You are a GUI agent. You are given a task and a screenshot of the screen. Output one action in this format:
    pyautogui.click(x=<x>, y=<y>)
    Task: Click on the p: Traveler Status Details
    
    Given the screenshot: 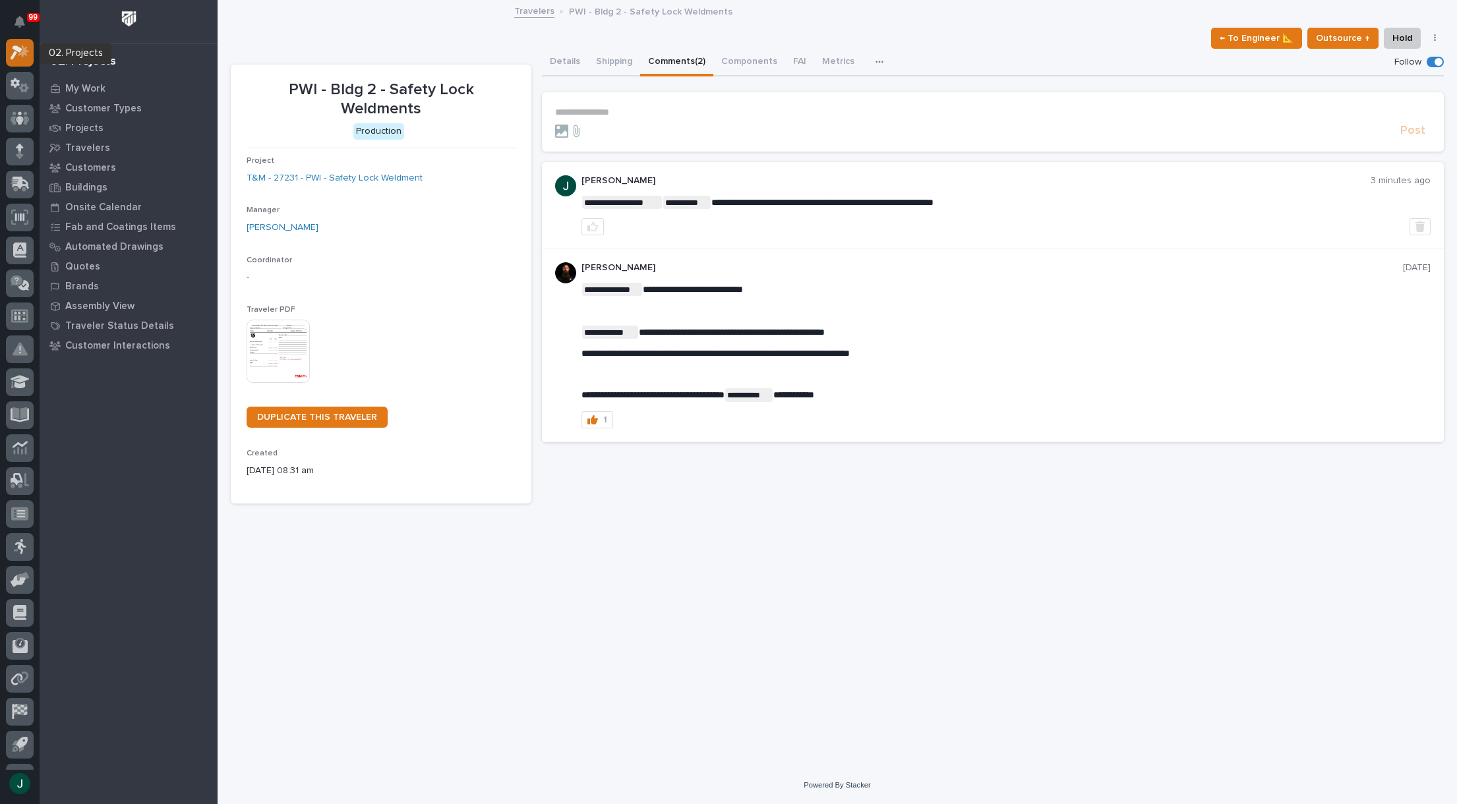 What is the action you would take?
    pyautogui.click(x=119, y=326)
    